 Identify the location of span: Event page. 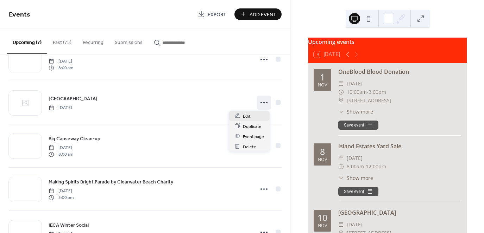
(253, 136).